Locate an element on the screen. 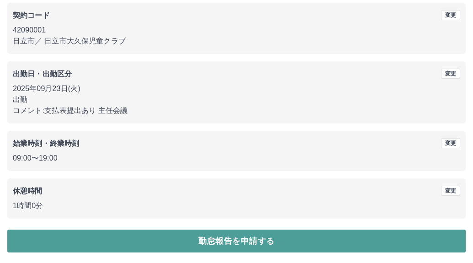  p: 2025年09月23日(火) is located at coordinates (236, 89).